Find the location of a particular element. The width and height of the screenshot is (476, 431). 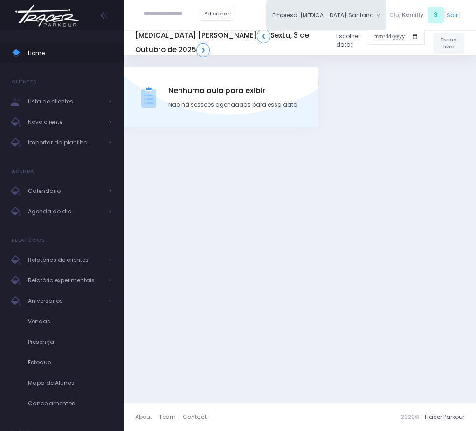

span: Olá, is located at coordinates (395, 15).